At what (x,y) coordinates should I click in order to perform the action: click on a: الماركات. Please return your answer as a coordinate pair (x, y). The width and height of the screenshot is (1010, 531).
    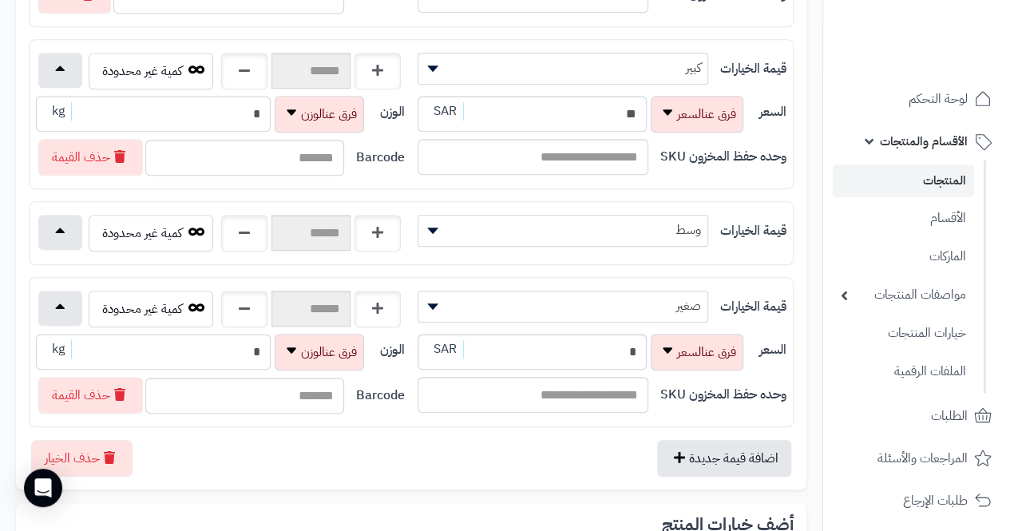
    Looking at the image, I should click on (903, 256).